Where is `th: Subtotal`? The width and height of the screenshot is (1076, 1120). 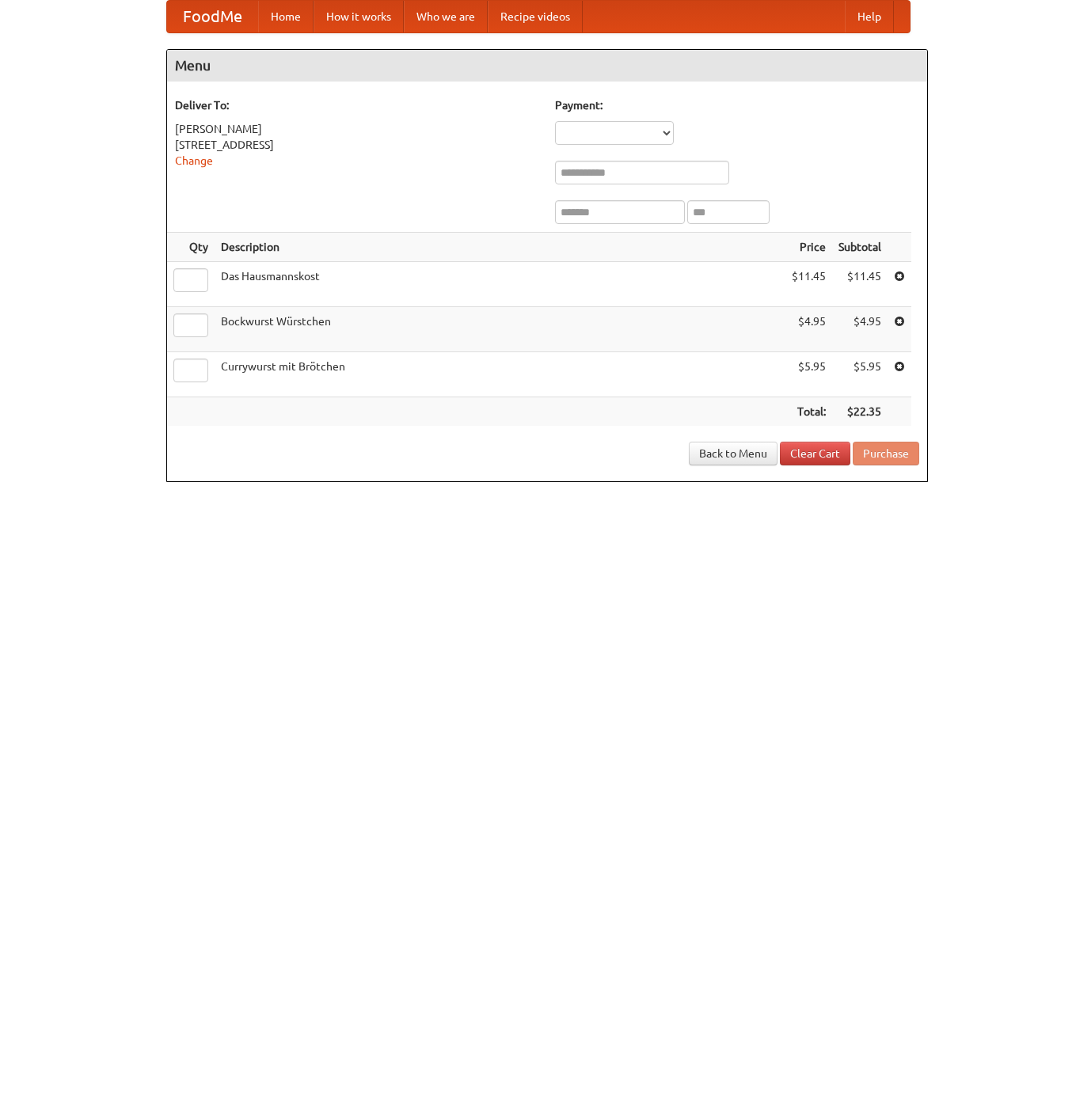
th: Subtotal is located at coordinates (859, 247).